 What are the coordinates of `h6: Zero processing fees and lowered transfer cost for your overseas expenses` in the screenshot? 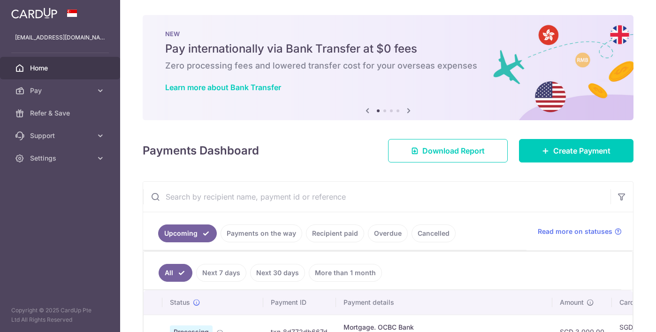 It's located at (388, 66).